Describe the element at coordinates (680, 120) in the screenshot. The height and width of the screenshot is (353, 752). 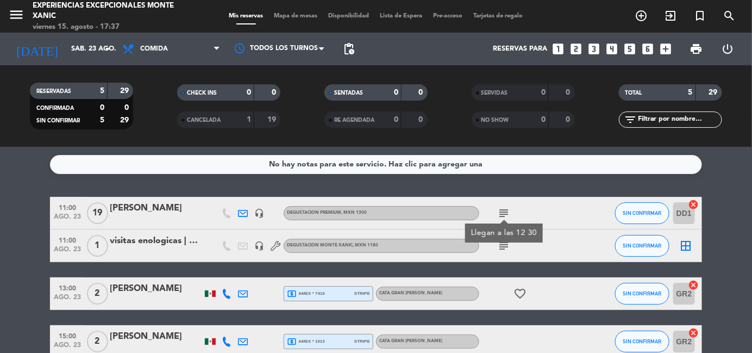
I see `input: Filtrar por nombre...` at that location.